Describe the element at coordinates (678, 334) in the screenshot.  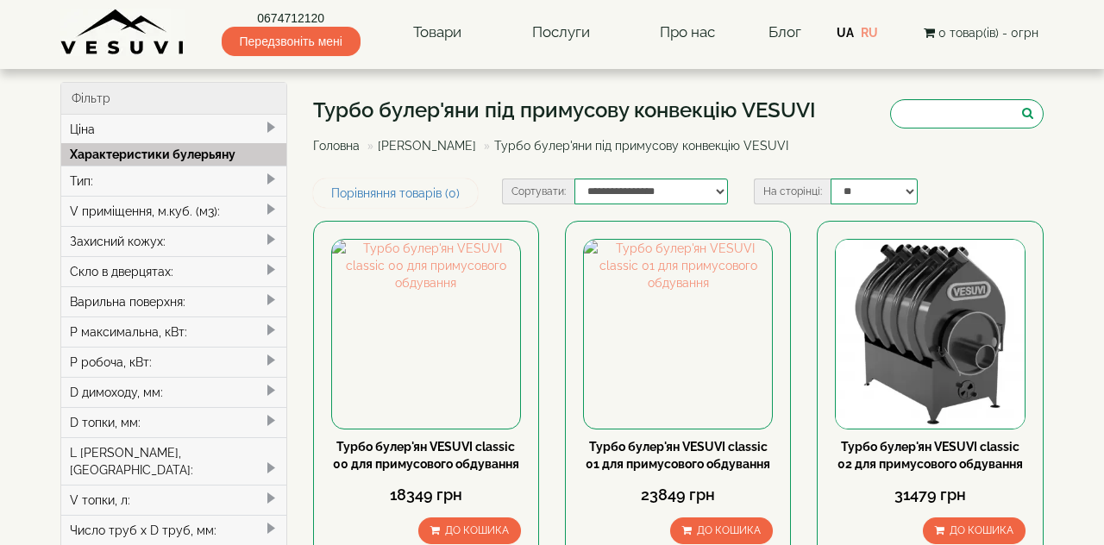
I see `img: Турбо булер'ян VESUVI classic 01 для примусового обдування` at that location.